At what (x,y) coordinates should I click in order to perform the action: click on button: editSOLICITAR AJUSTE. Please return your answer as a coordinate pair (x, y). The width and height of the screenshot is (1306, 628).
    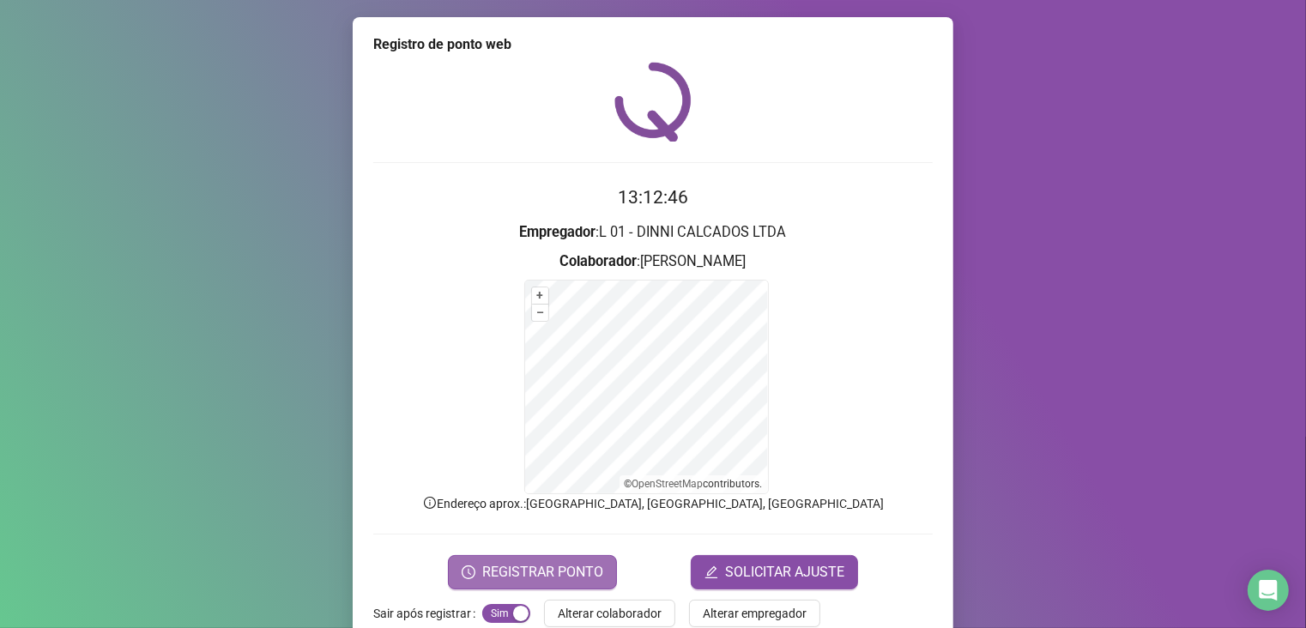
    Looking at the image, I should click on (774, 573).